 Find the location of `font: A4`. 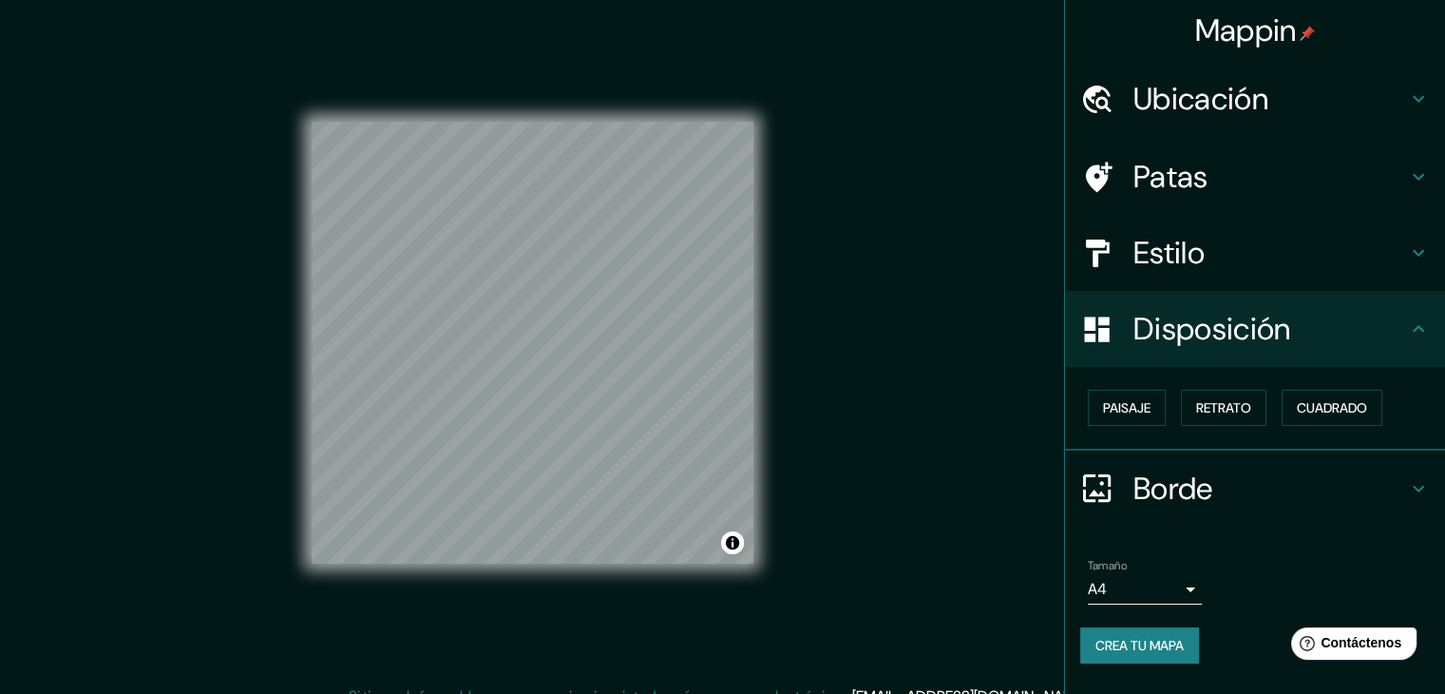

font: A4 is located at coordinates (1097, 588).